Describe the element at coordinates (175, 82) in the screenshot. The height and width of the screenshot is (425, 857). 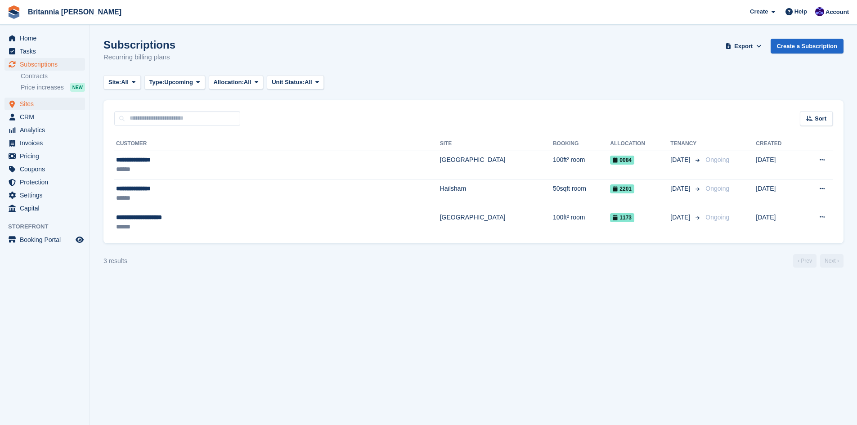
I see `button: Type: Upcoming` at that location.